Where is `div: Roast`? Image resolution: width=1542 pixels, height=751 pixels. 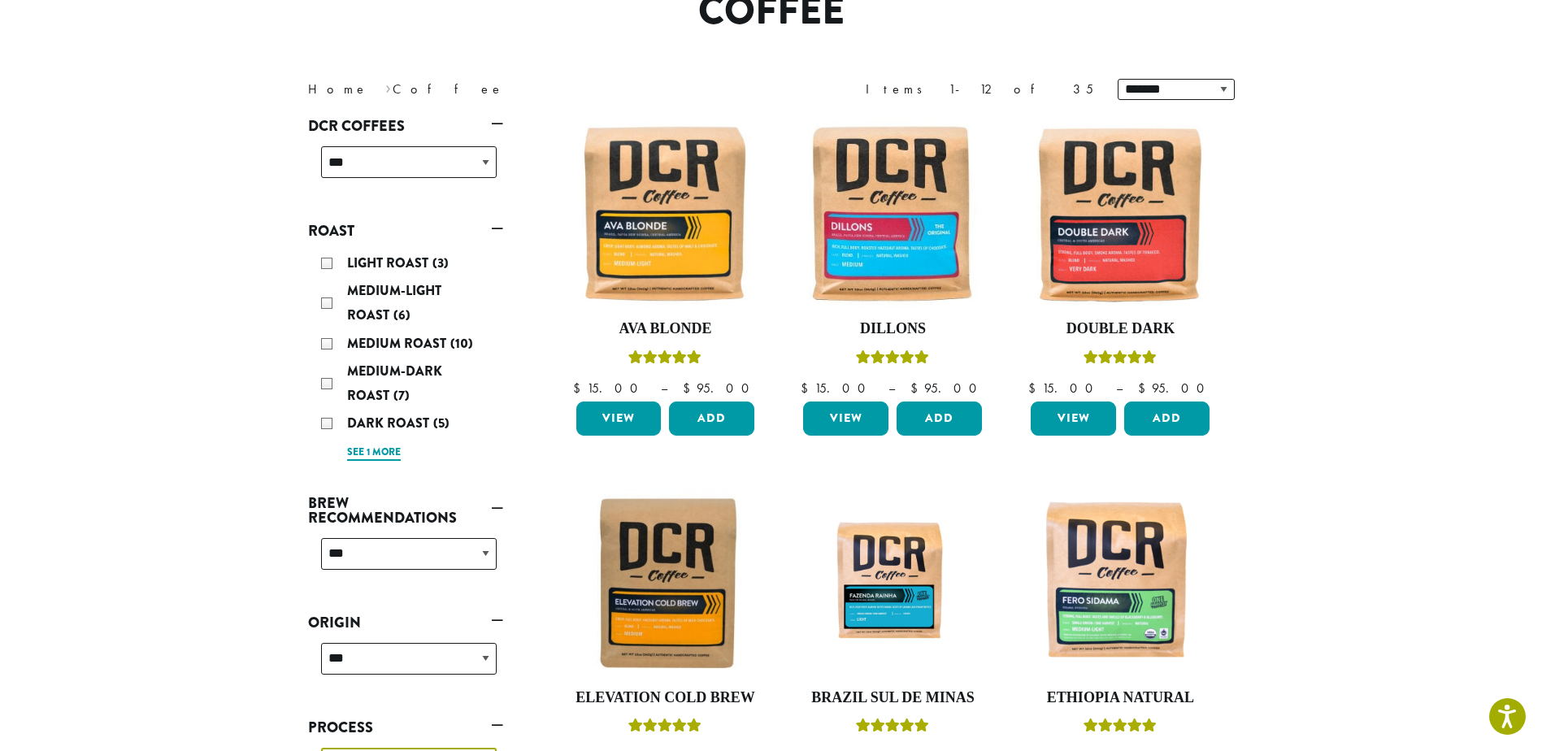
div: Roast is located at coordinates (406, 357).